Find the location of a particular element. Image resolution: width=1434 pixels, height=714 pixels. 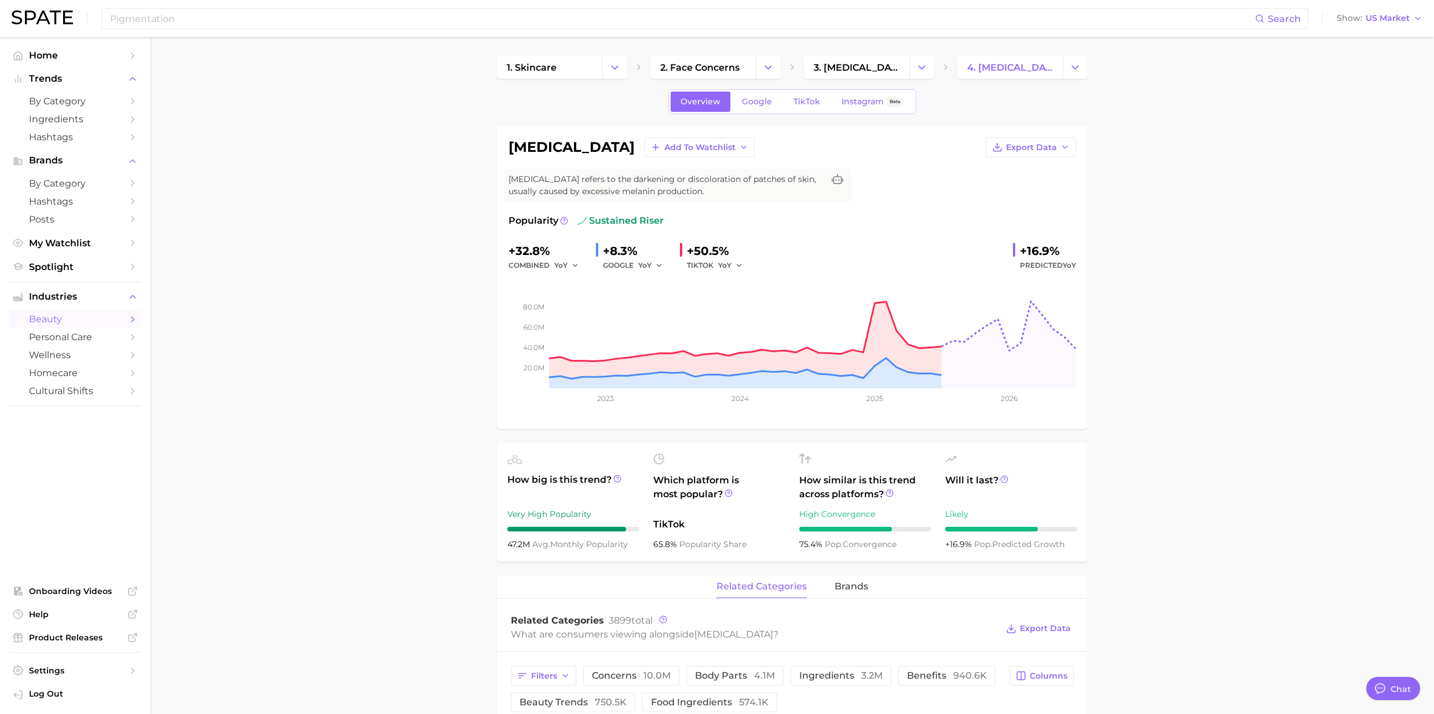

tspan: 2024 is located at coordinates (740, 398).